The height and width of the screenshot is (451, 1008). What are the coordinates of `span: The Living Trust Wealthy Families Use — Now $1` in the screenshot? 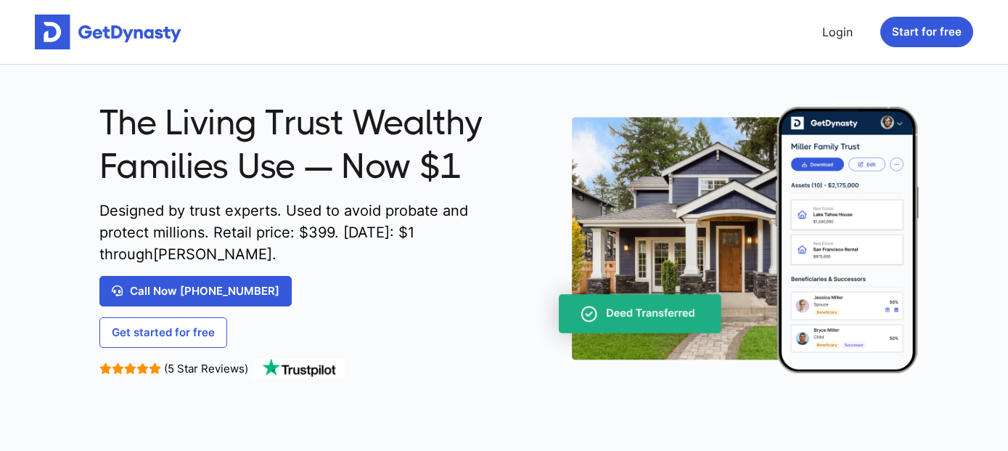 It's located at (310, 144).